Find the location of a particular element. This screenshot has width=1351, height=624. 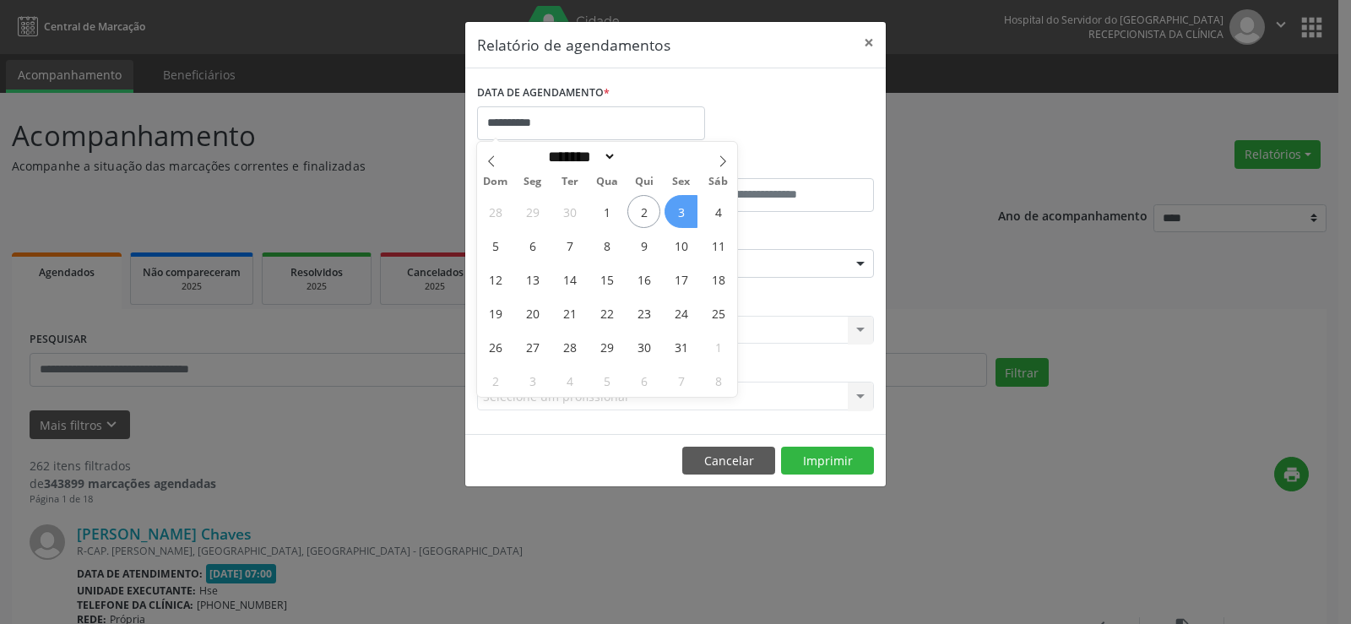

button: Close is located at coordinates (869, 42).